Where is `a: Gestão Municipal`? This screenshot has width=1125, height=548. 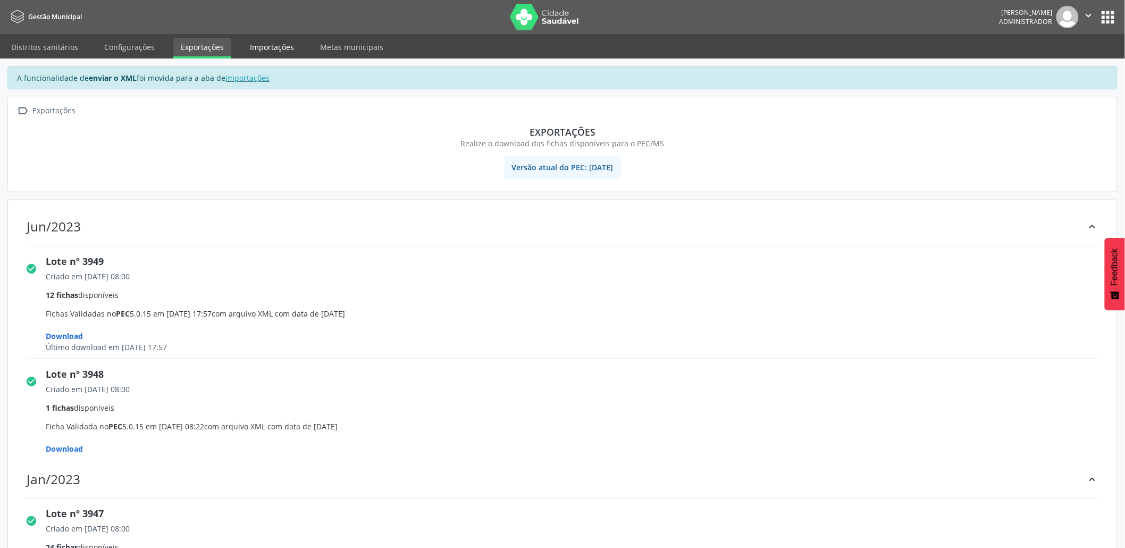
a: Gestão Municipal is located at coordinates (45, 16).